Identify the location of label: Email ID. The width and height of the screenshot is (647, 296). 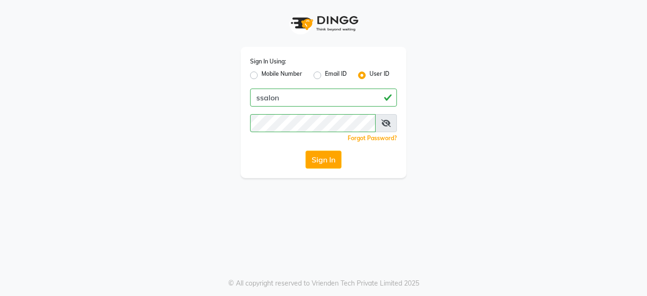
(336, 75).